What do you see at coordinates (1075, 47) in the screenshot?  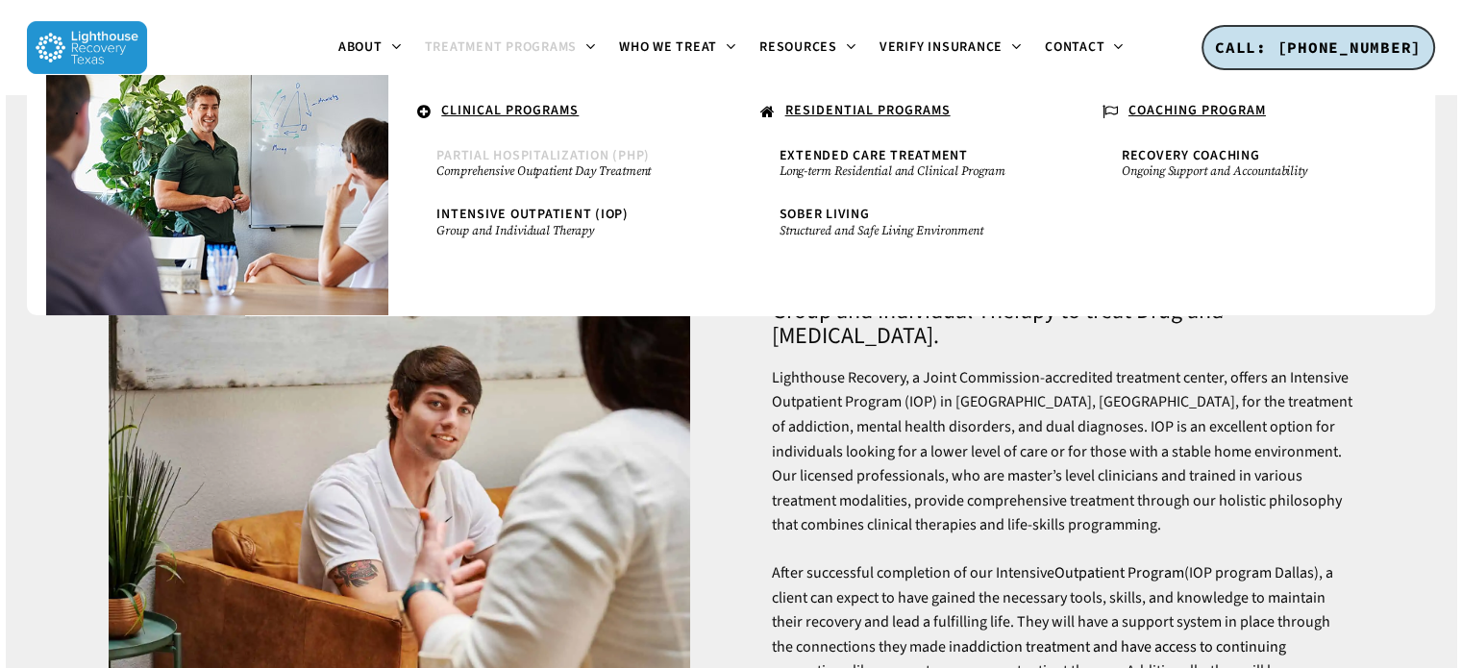 I see `span: Contact` at bounding box center [1075, 47].